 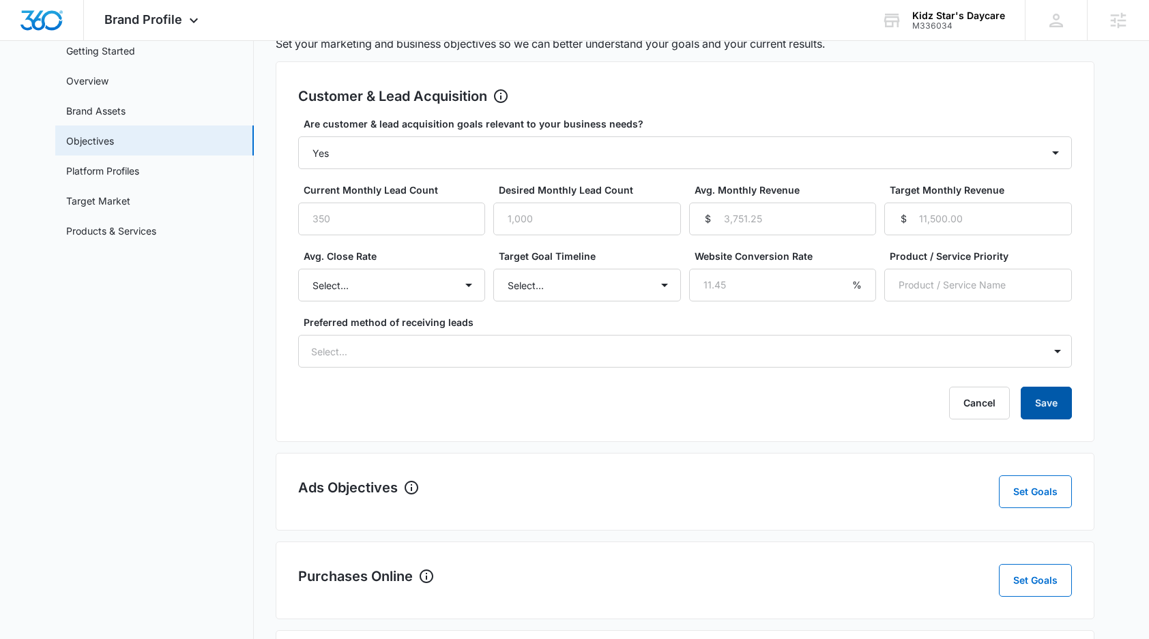 What do you see at coordinates (98, 201) in the screenshot?
I see `a: Target Market` at bounding box center [98, 201].